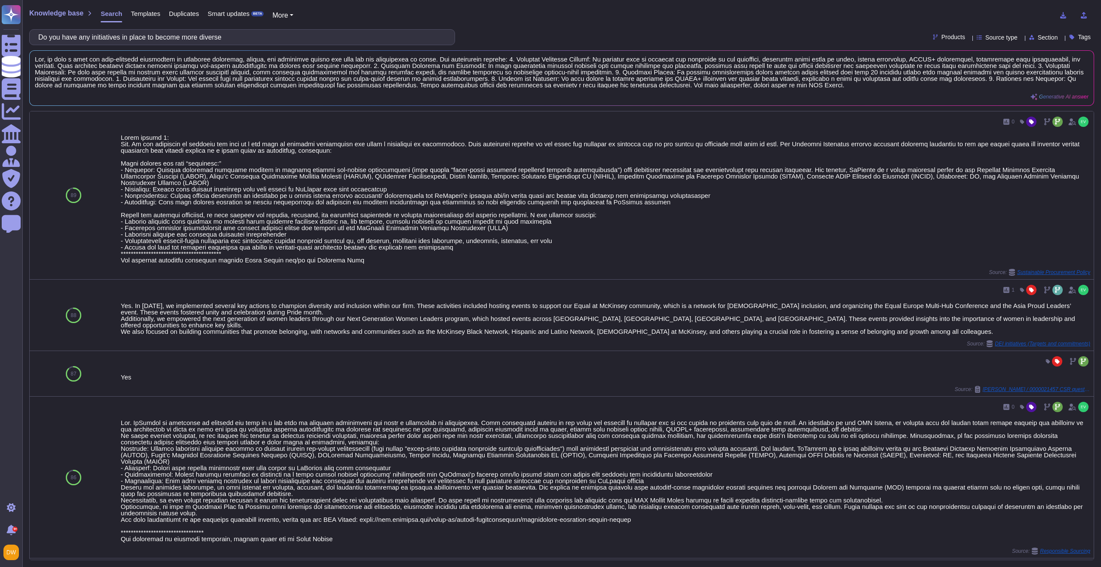 The height and width of the screenshot is (567, 1101). What do you see at coordinates (15, 529) in the screenshot?
I see `div: 9+` at bounding box center [15, 529].